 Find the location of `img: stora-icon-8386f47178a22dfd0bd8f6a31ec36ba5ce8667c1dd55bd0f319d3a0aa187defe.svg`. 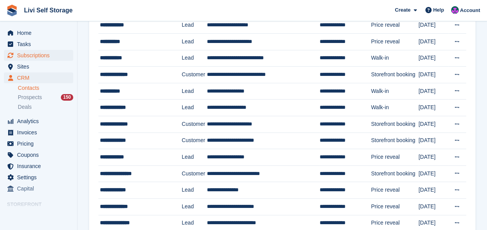

img: stora-icon-8386f47178a22dfd0bd8f6a31ec36ba5ce8667c1dd55bd0f319d3a0aa187defe.svg is located at coordinates (12, 10).